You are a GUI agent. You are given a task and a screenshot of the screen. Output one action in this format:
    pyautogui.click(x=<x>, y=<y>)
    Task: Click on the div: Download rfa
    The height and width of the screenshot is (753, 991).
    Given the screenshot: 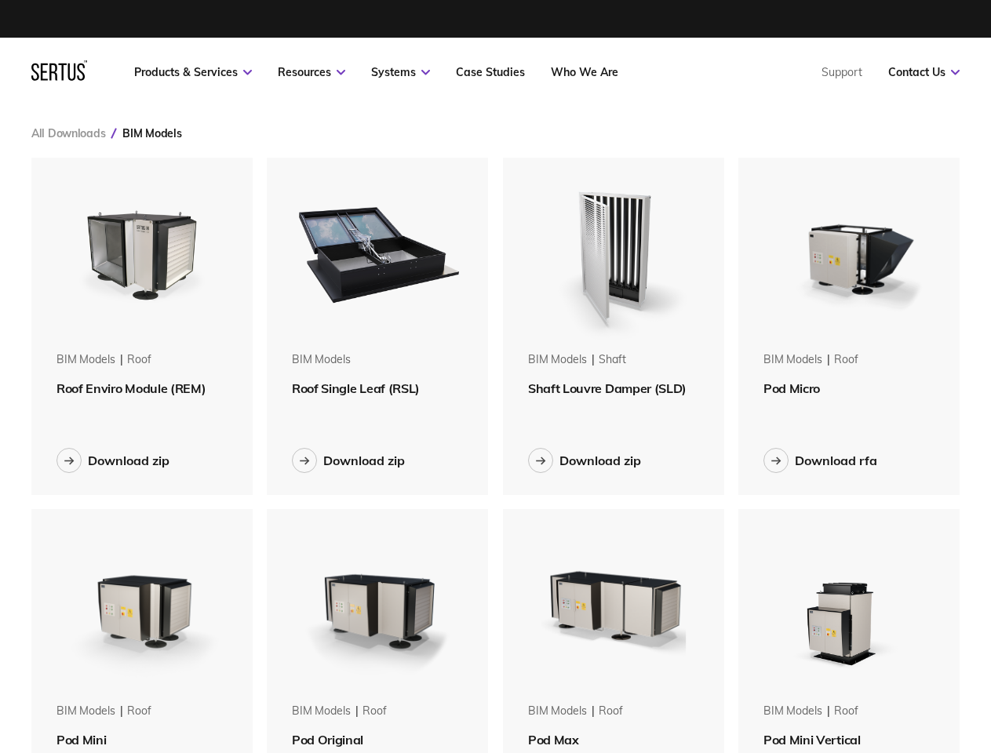 What is the action you would take?
    pyautogui.click(x=836, y=461)
    